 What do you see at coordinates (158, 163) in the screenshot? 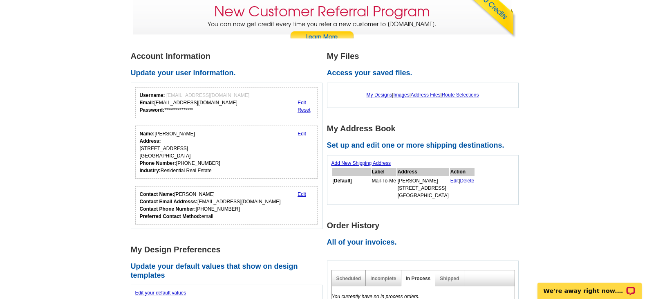
I see `strong: Phone Number:` at bounding box center [158, 163].